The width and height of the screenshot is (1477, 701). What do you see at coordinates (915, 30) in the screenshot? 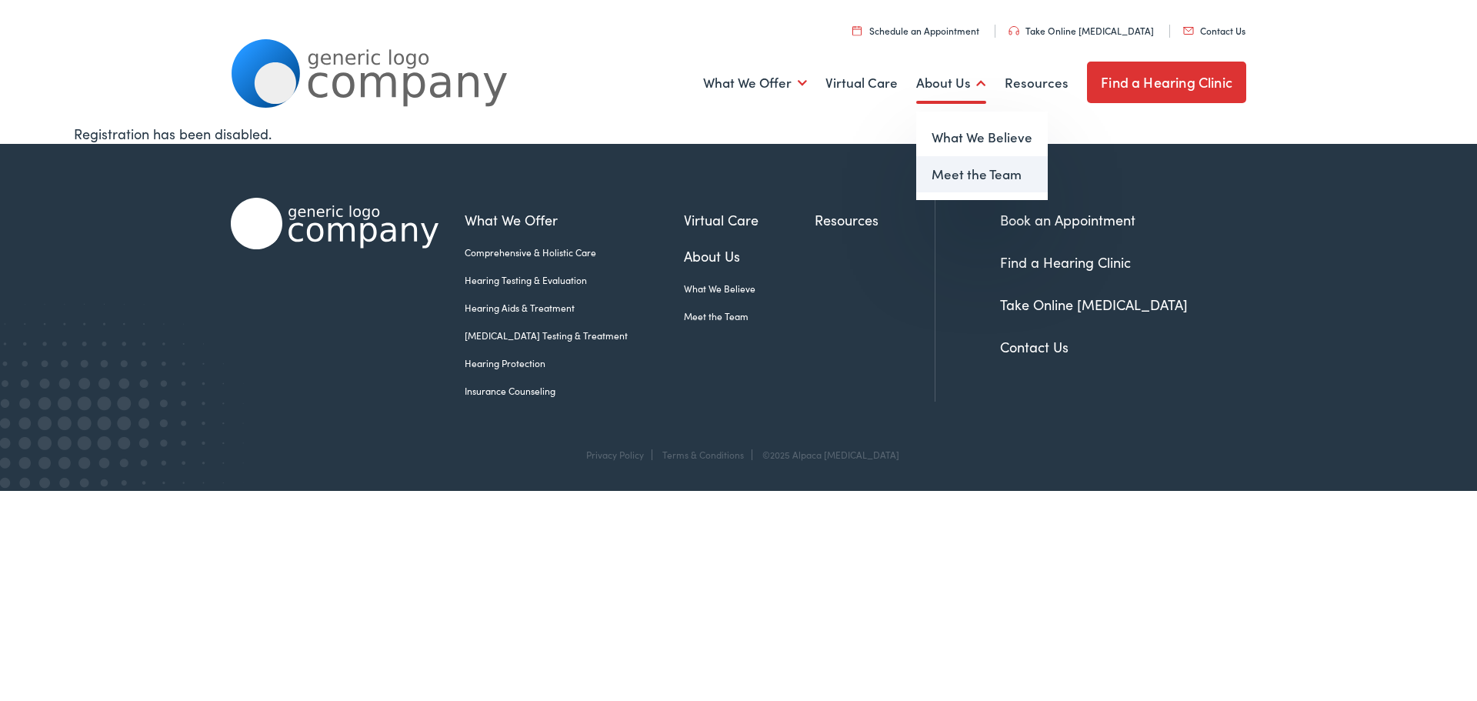
I see `a: Schedule an Appointment` at bounding box center [915, 30].